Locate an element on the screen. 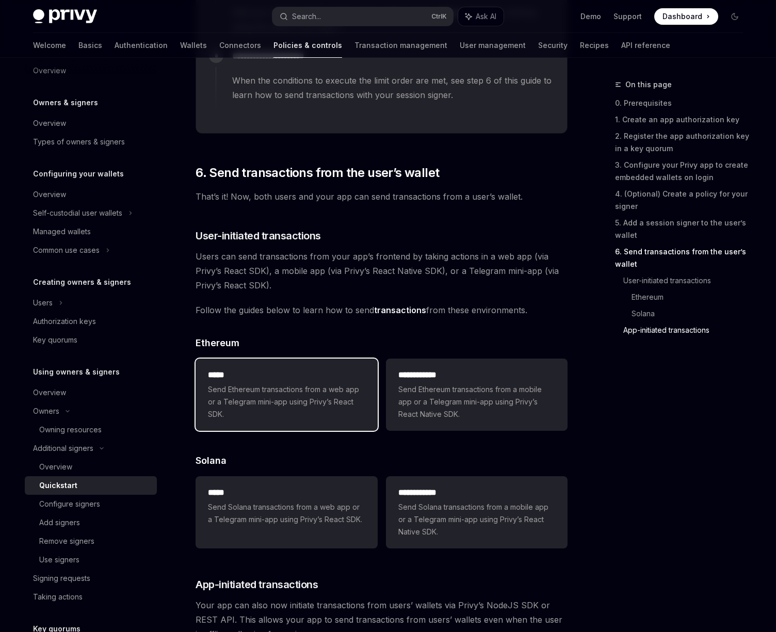 The height and width of the screenshot is (632, 776). div: Remove signers is located at coordinates (67, 542).